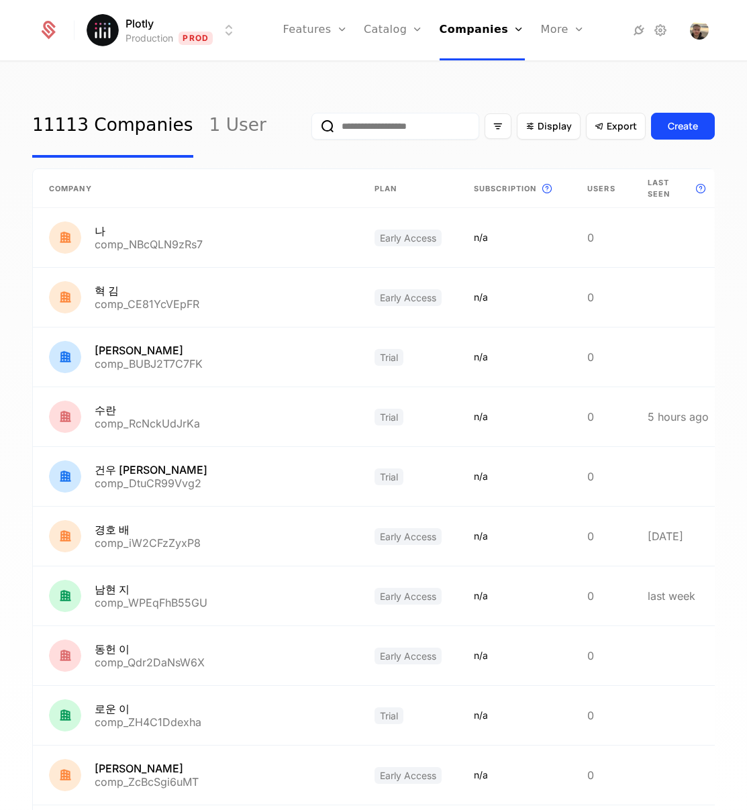 Image resolution: width=747 pixels, height=810 pixels. Describe the element at coordinates (700, 30) in the screenshot. I see `button: Open user button` at that location.